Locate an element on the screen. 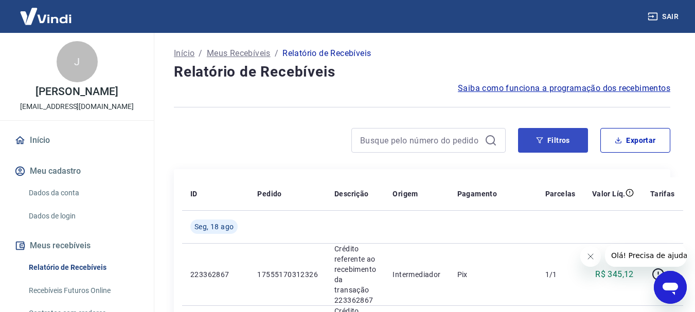 The height and width of the screenshot is (312, 695). a: Saiba como funciona a programação dos recebimentos is located at coordinates (563, 88).